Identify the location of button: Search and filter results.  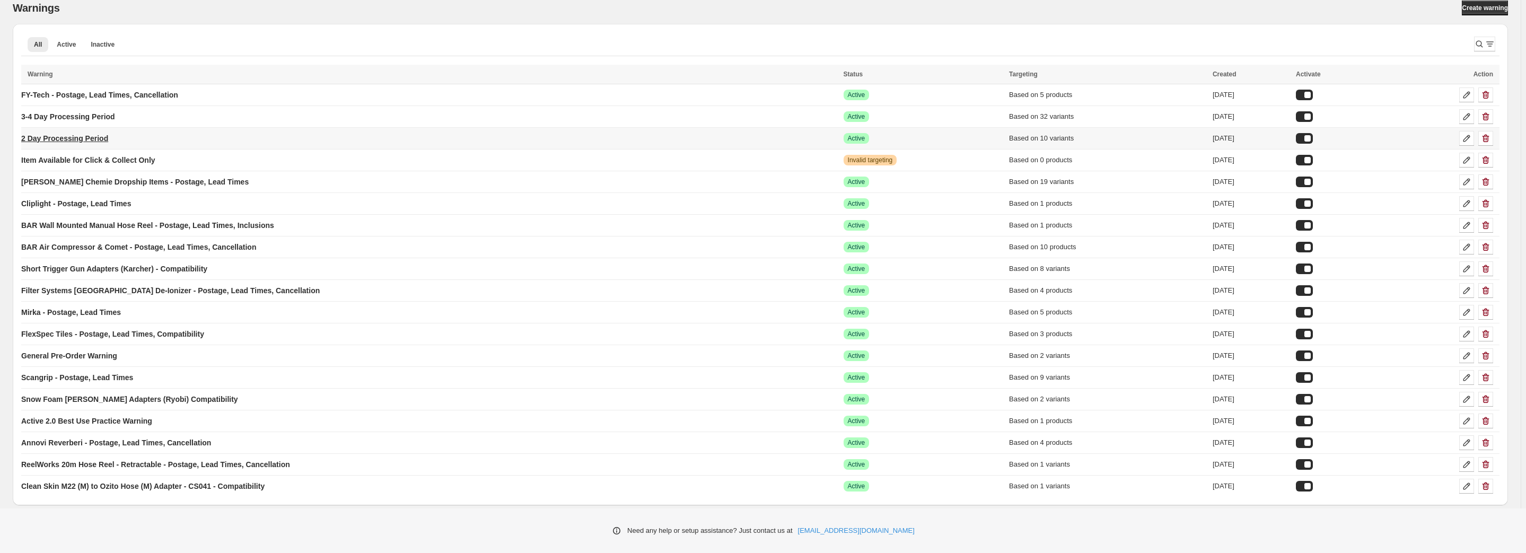
(1485, 44).